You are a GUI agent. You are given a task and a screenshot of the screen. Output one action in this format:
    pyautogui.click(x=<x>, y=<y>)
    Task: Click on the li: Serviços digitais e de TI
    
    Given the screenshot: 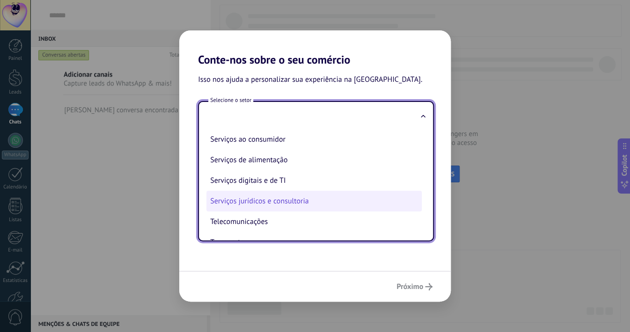 What is the action you would take?
    pyautogui.click(x=314, y=181)
    